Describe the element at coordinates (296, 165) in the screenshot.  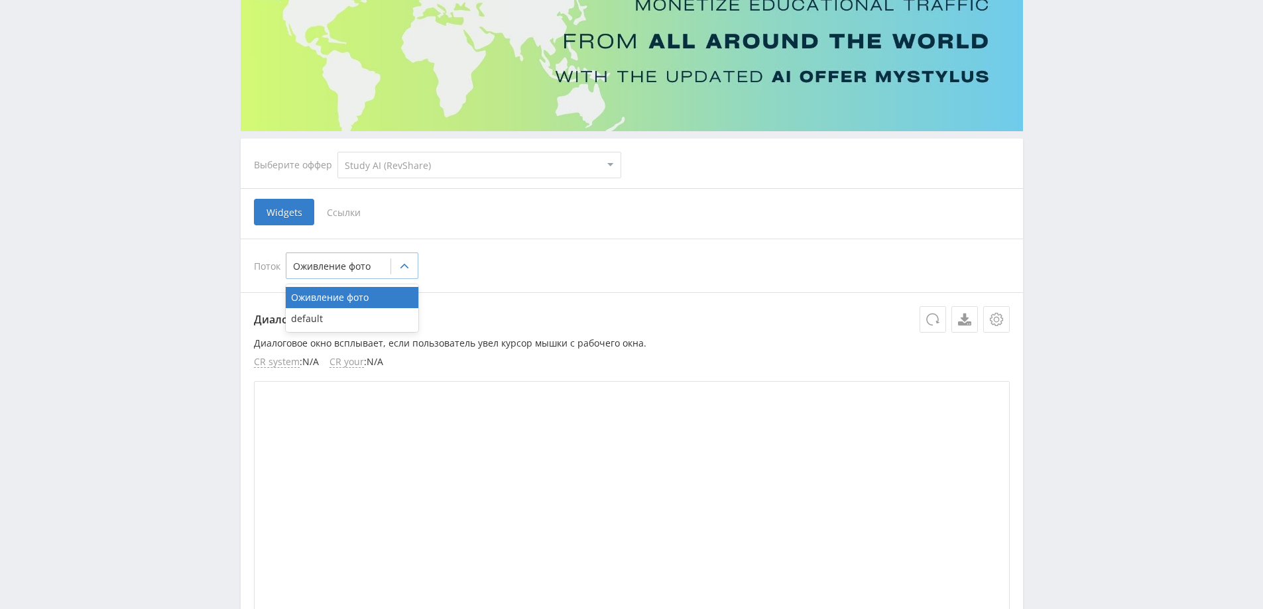
I see `div: Выберите оффер` at that location.